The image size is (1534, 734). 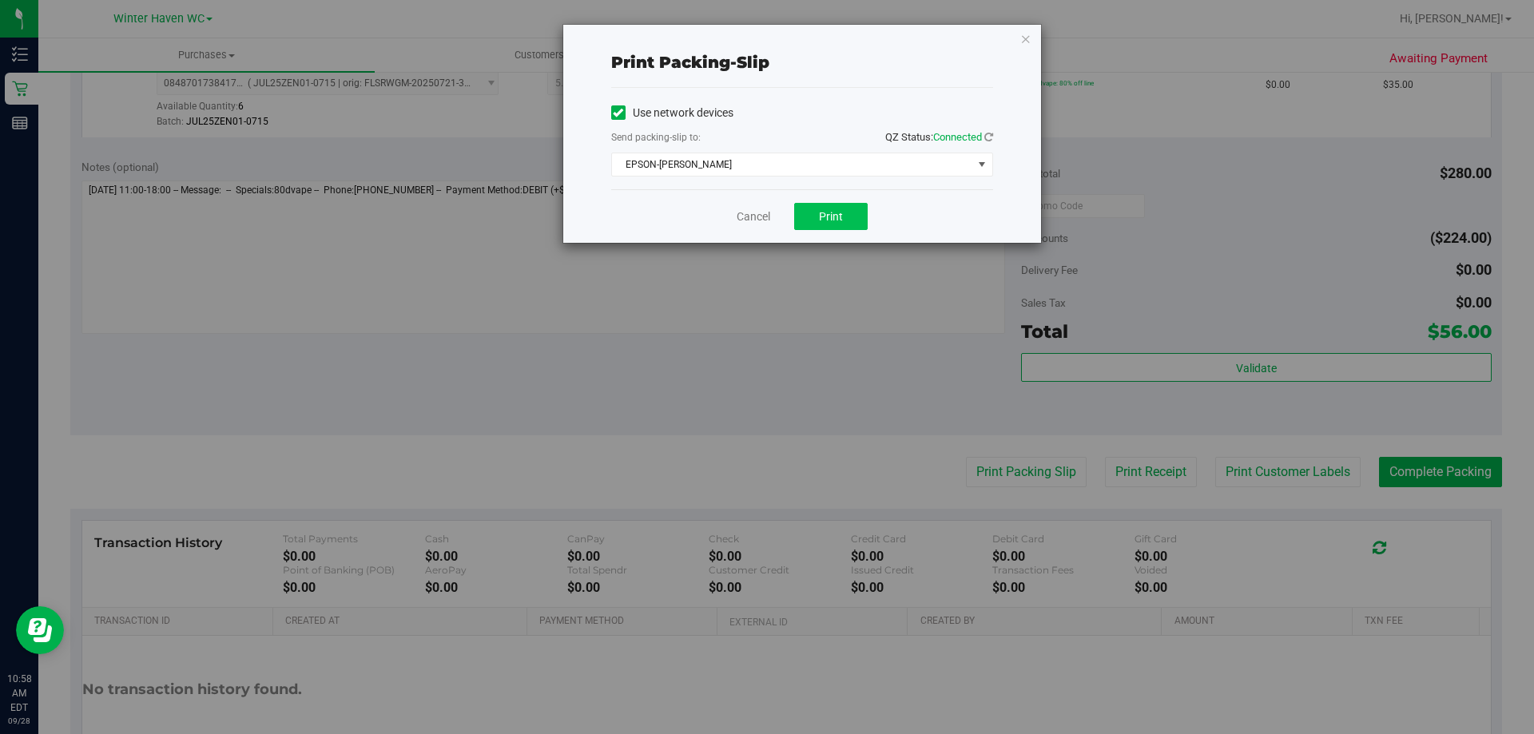 What do you see at coordinates (672, 113) in the screenshot?
I see `label: Use network devices` at bounding box center [672, 113].